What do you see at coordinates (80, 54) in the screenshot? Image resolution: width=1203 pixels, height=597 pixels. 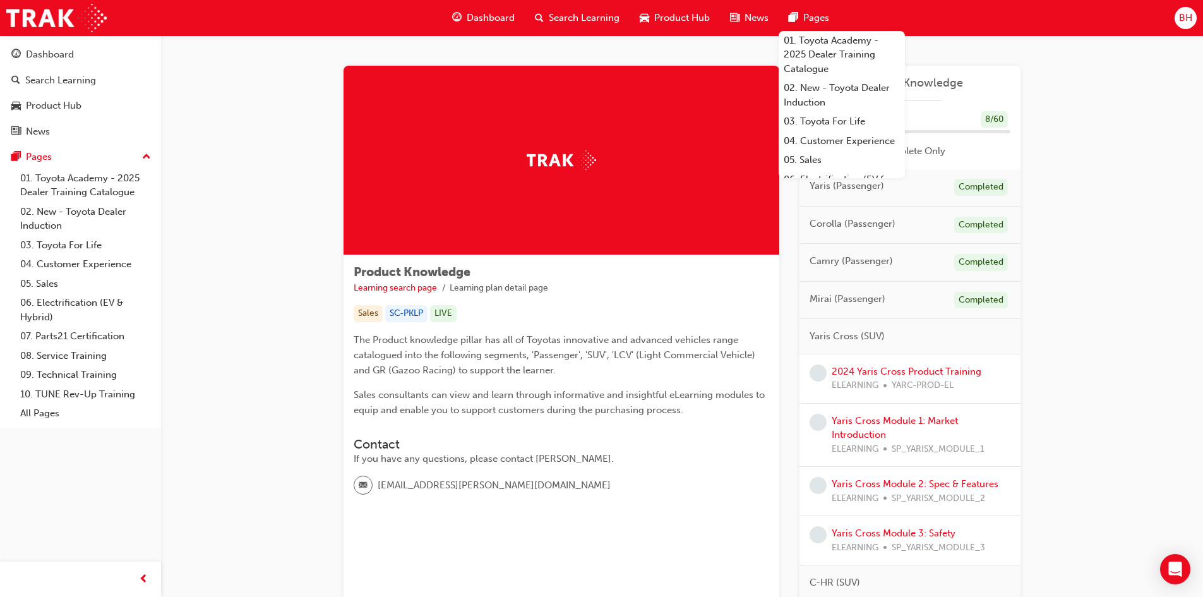 I see `a: Dashboard` at bounding box center [80, 54].